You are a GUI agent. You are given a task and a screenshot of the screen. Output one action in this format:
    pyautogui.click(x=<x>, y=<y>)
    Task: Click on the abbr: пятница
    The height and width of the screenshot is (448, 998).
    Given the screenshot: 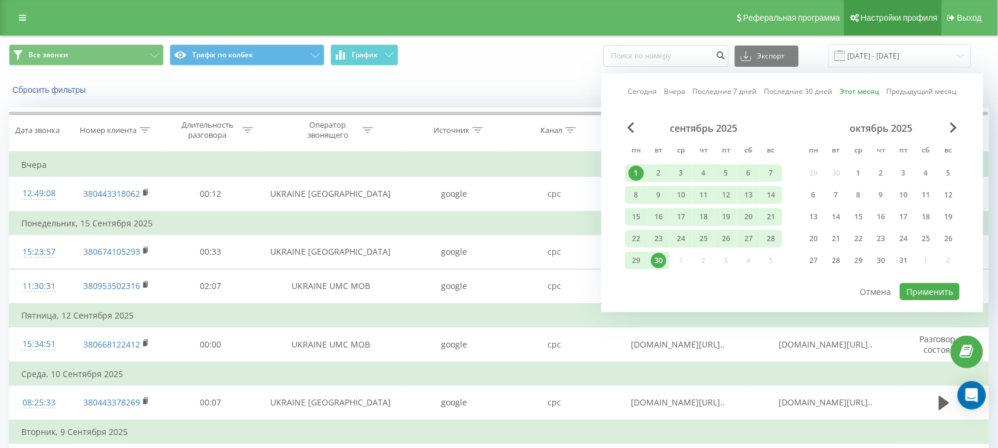 What is the action you would take?
    pyautogui.click(x=726, y=151)
    